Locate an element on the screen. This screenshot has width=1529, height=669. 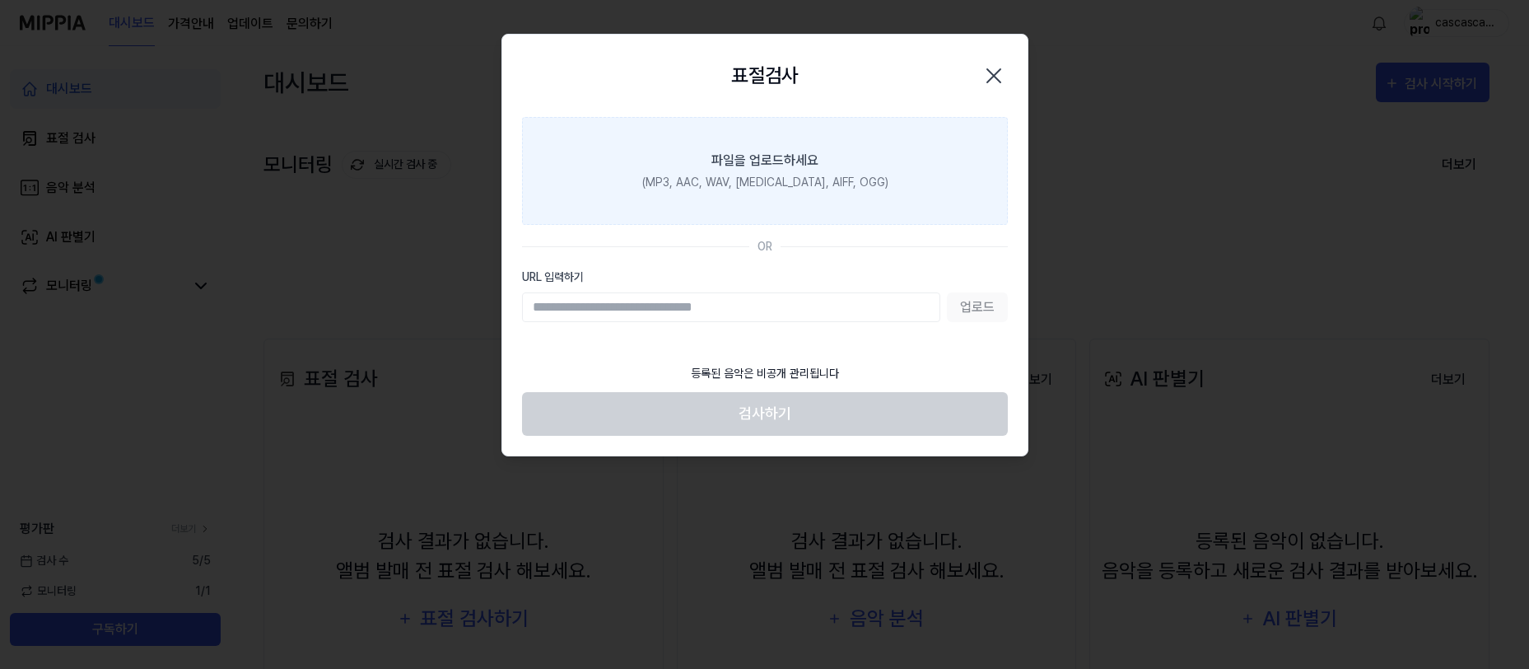
div: OR is located at coordinates (765, 246).